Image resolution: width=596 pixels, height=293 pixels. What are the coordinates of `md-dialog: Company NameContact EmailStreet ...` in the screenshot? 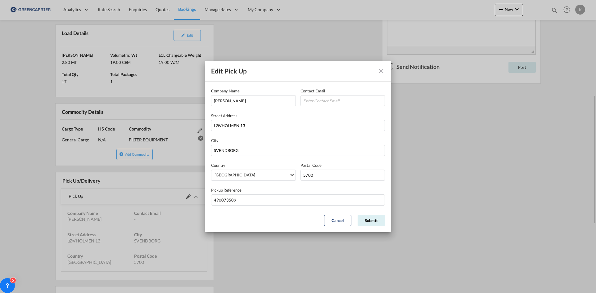 It's located at (298, 147).